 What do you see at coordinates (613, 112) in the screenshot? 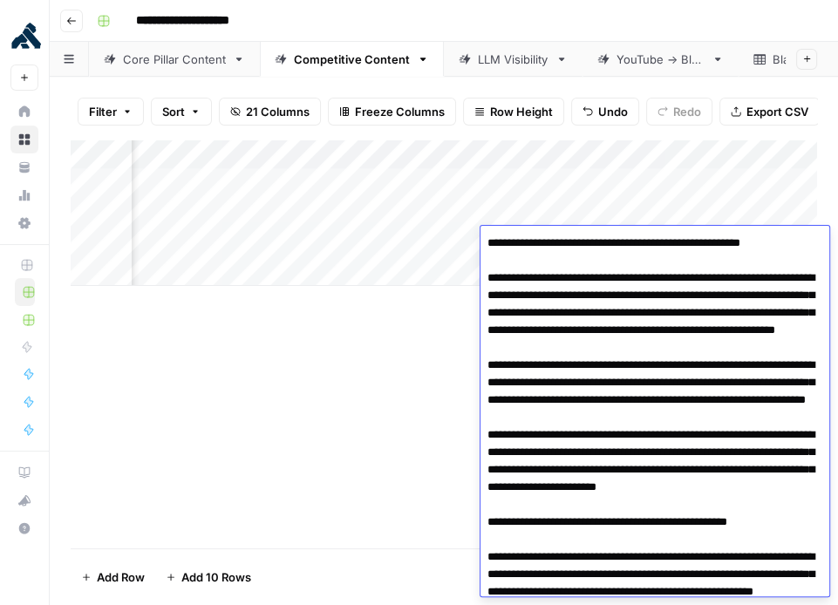
I see `span: Undo` at bounding box center [613, 112].